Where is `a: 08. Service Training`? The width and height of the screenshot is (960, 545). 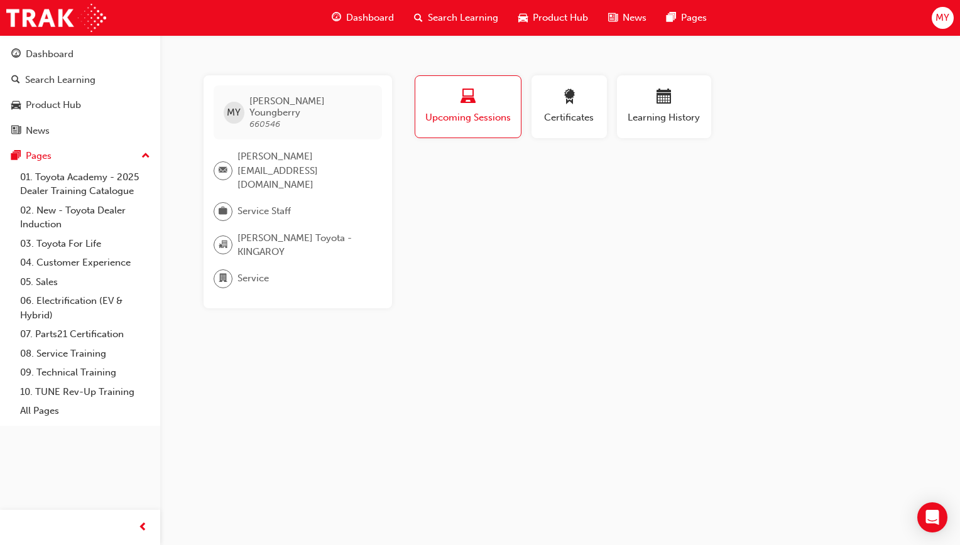 a: 08. Service Training is located at coordinates (85, 354).